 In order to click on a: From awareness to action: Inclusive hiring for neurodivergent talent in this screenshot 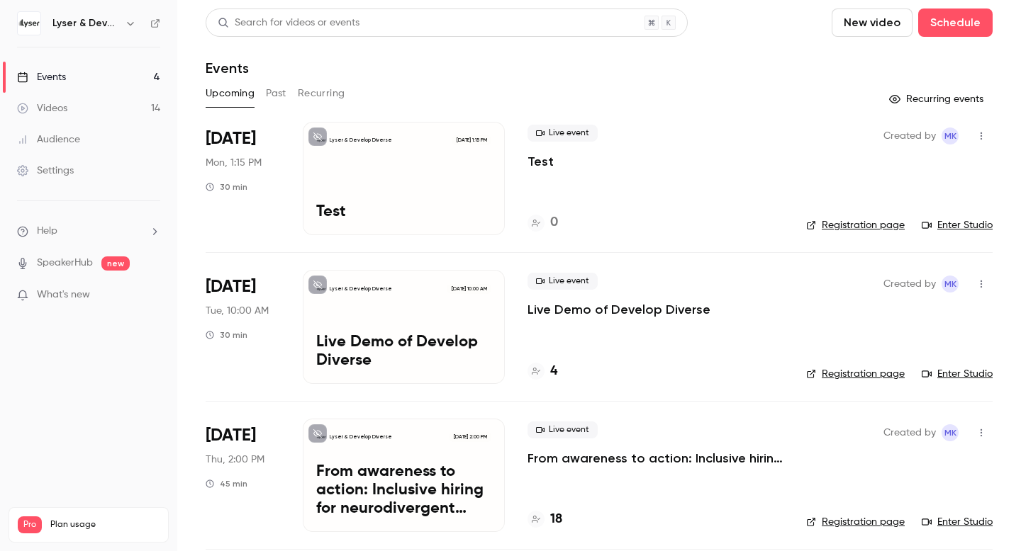, I will do `click(655, 459)`.